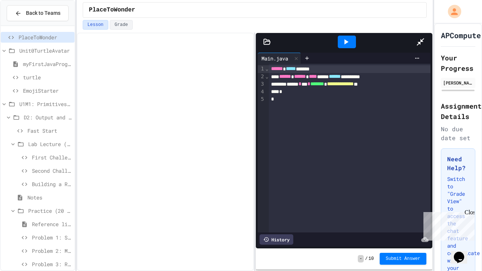 The width and height of the screenshot is (482, 271). I want to click on div: Chat with us now!Close, so click(27, 25).